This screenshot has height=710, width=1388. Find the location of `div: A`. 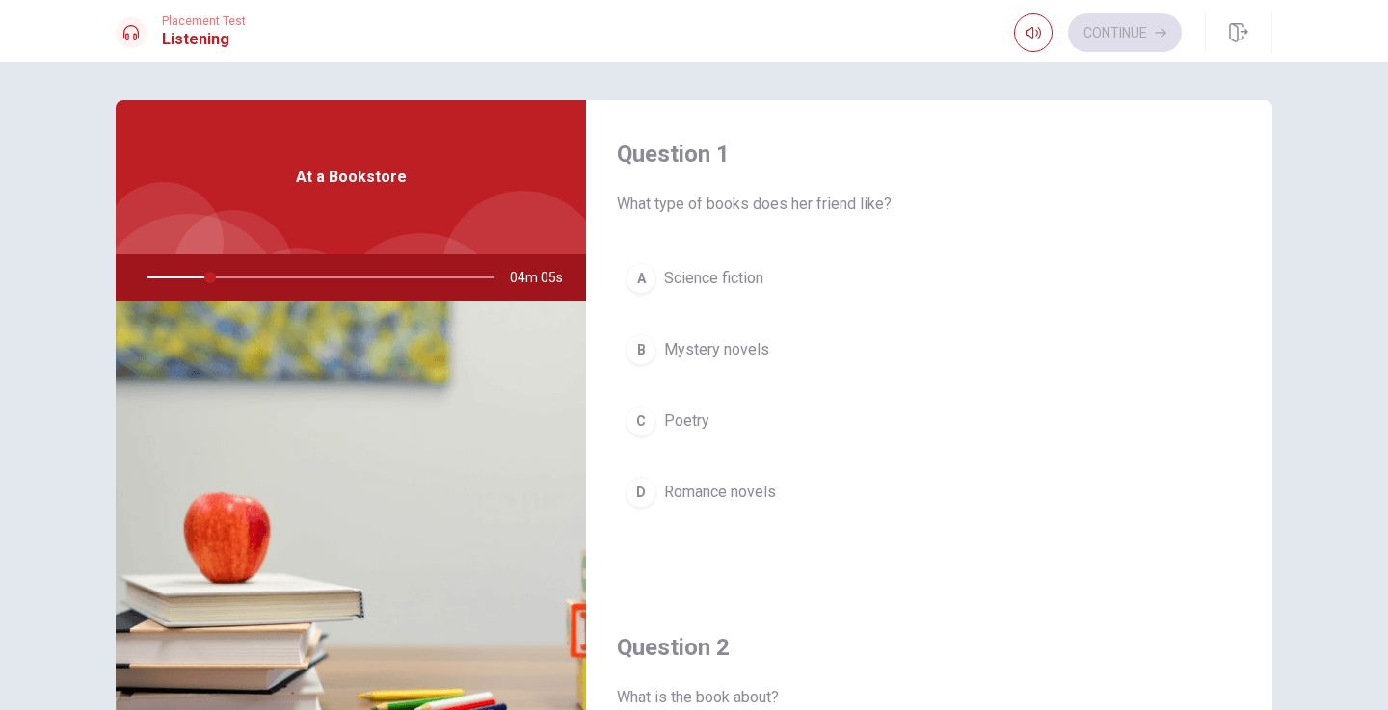

div: A is located at coordinates (641, 279).